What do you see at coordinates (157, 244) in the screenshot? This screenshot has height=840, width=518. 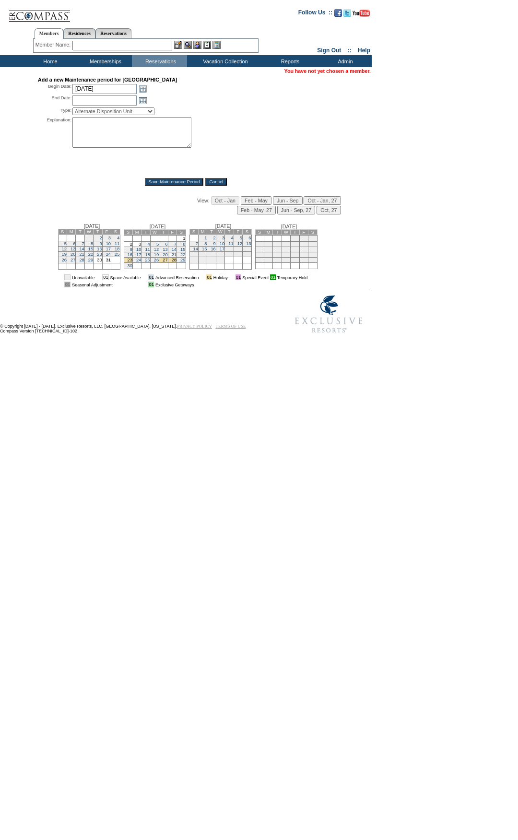 I see `a: 5` at bounding box center [157, 244].